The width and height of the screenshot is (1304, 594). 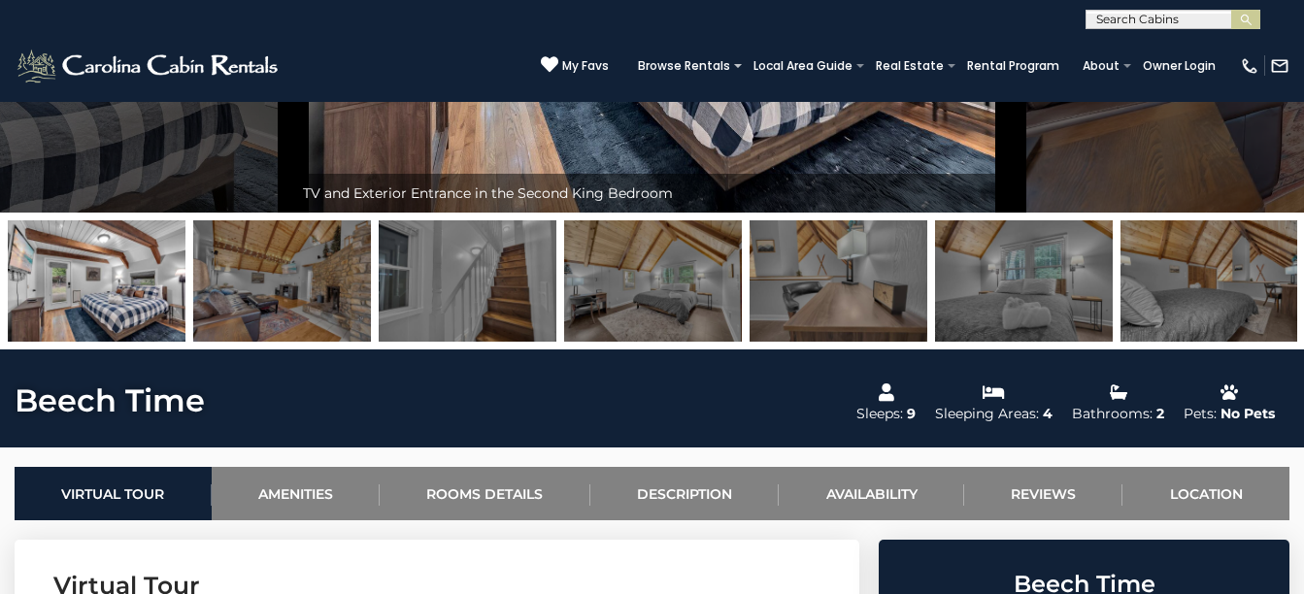 What do you see at coordinates (484, 493) in the screenshot?
I see `a: Rooms Details` at bounding box center [484, 493].